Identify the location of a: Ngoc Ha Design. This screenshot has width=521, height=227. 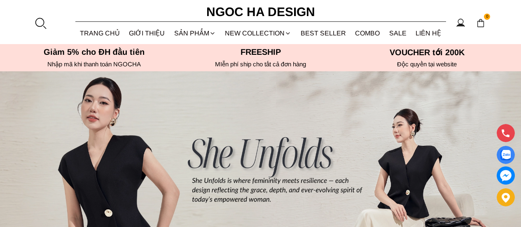
(261, 12).